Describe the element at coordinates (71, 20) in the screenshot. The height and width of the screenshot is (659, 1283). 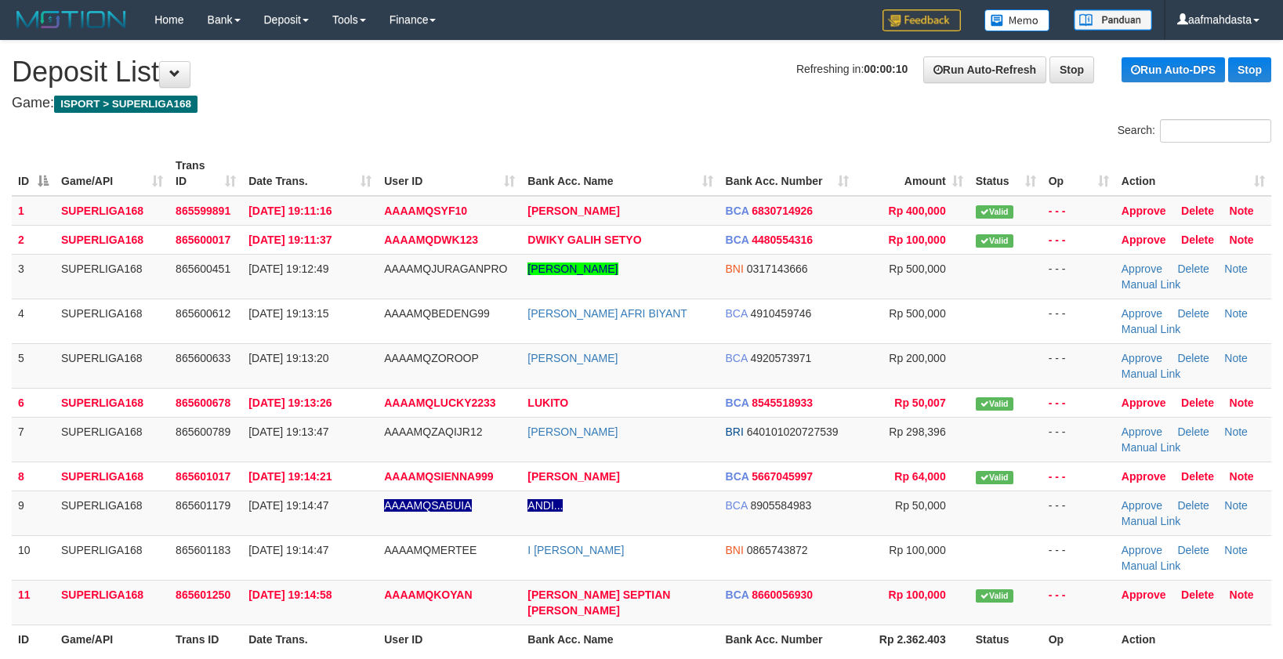
I see `img: MOTION_logo.png` at that location.